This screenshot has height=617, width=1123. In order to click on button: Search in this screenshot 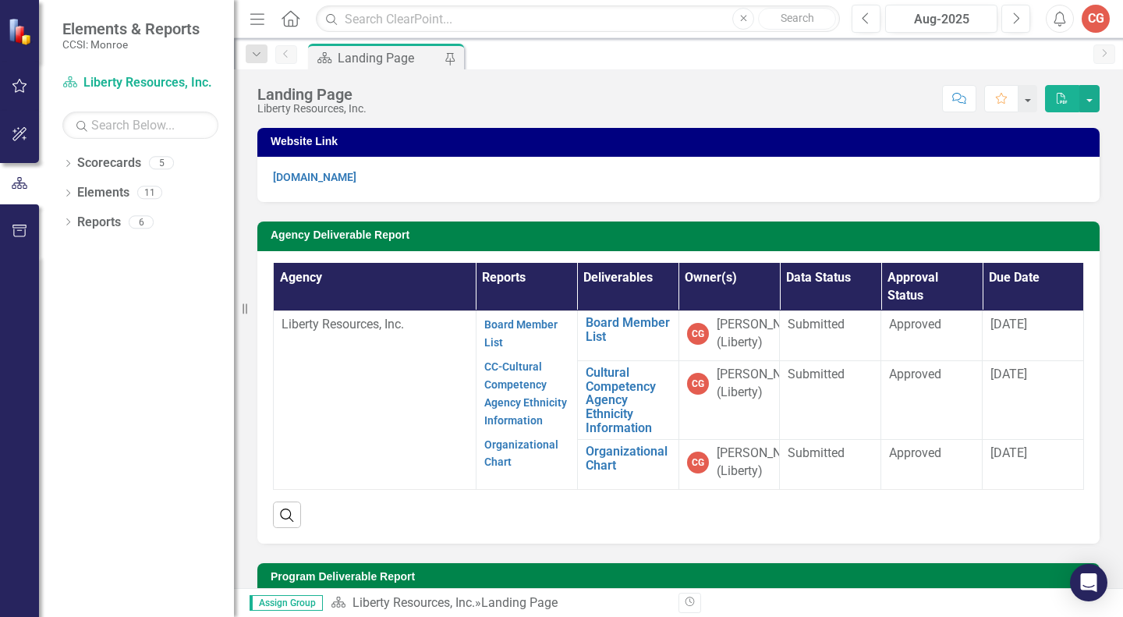, I will do `click(797, 19)`.